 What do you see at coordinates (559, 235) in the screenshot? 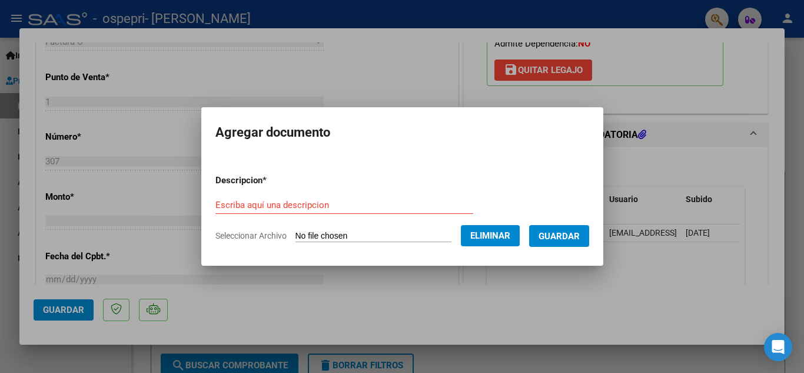
I see `button: Guardar` at bounding box center [559, 235].